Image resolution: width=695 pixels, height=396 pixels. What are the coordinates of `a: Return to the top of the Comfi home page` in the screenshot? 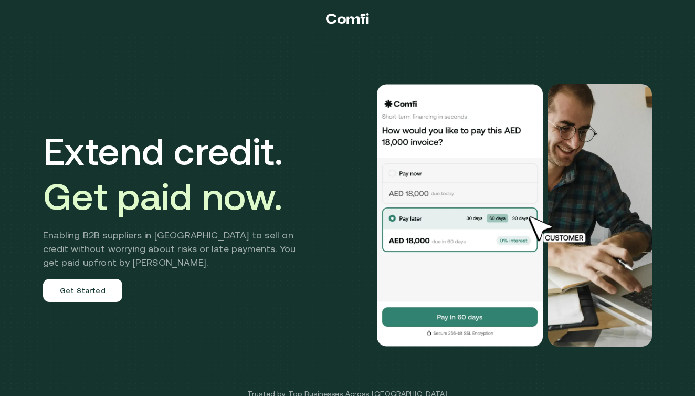 It's located at (348, 18).